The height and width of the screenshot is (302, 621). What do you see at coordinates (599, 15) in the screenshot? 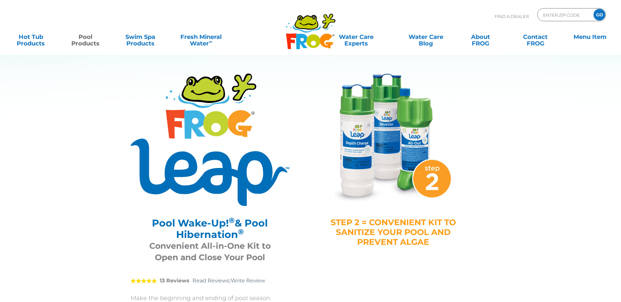
I see `input: GO` at bounding box center [599, 15].